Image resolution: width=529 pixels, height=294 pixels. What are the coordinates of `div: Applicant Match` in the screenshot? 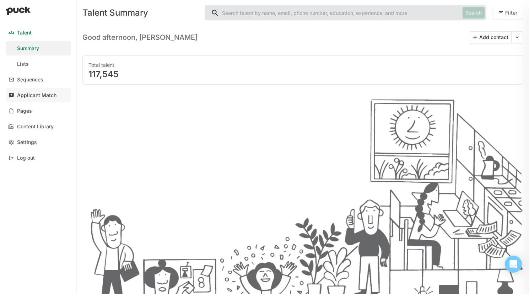 It's located at (37, 95).